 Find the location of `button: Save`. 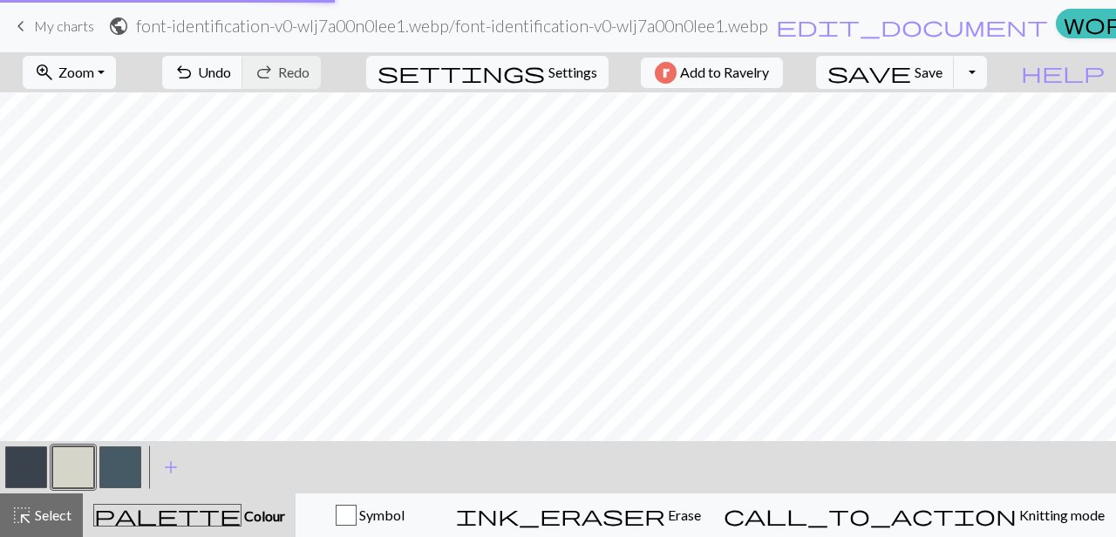

button: Save is located at coordinates (885, 72).